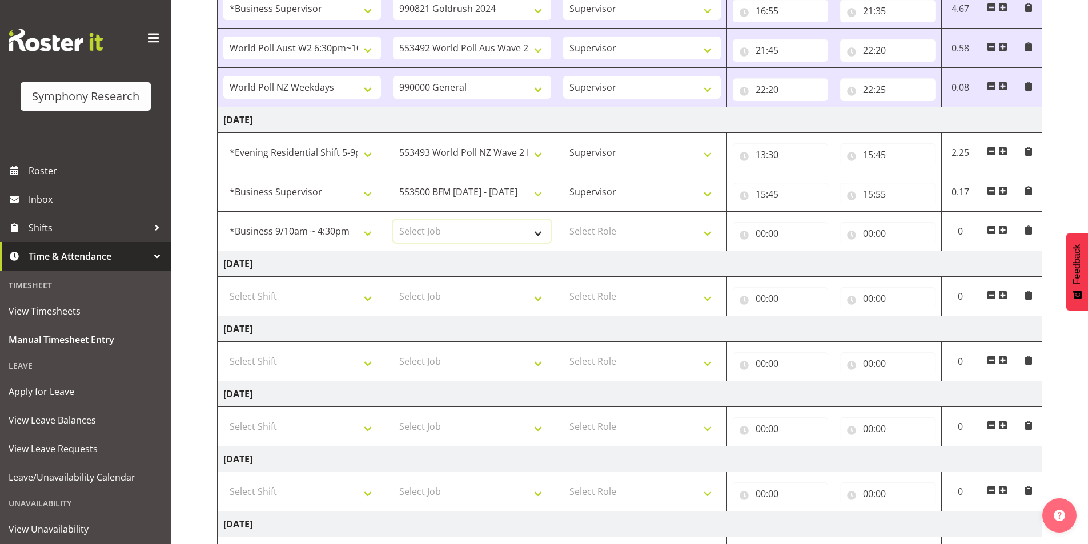 The height and width of the screenshot is (544, 1088). I want to click on span: View Leave Requests, so click(86, 449).